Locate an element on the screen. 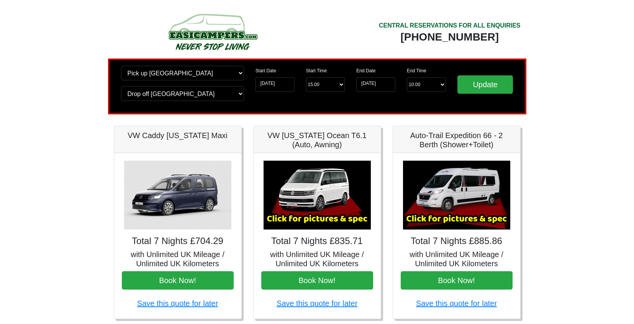 Image resolution: width=634 pixels, height=324 pixels. label: End Date is located at coordinates (366, 71).